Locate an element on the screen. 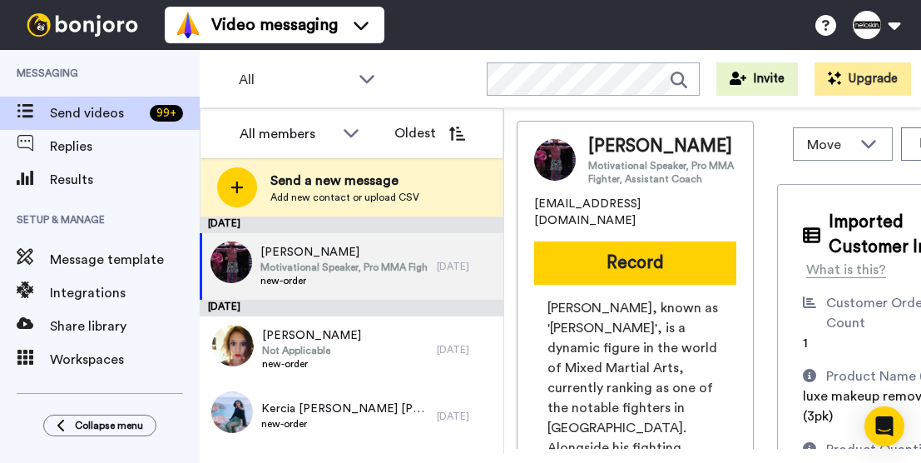 This screenshot has height=463, width=921. img: 23f954af-f140-4a42-9dde-4885af0ea072.jpg is located at coordinates (231, 262).